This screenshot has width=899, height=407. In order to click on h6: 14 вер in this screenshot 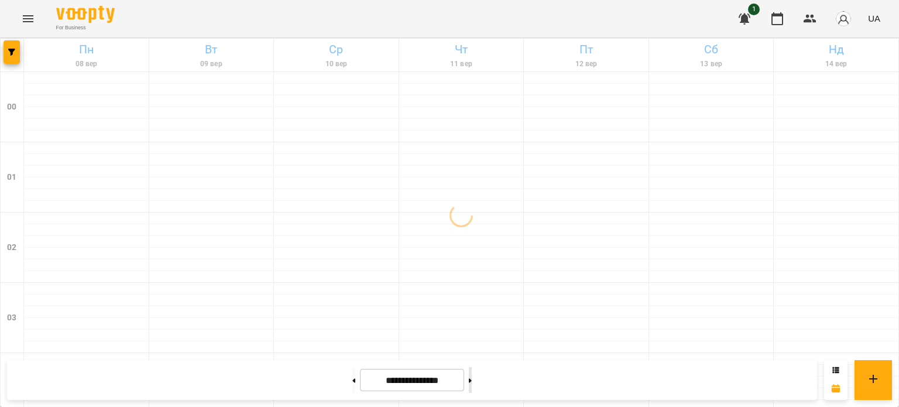, I will do `click(835, 64)`.